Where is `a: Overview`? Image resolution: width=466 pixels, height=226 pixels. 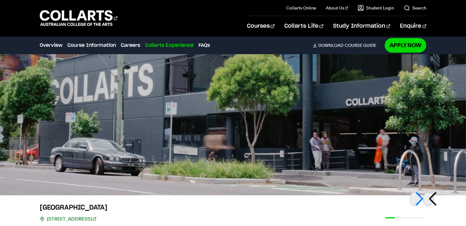
a: Overview is located at coordinates (51, 45).